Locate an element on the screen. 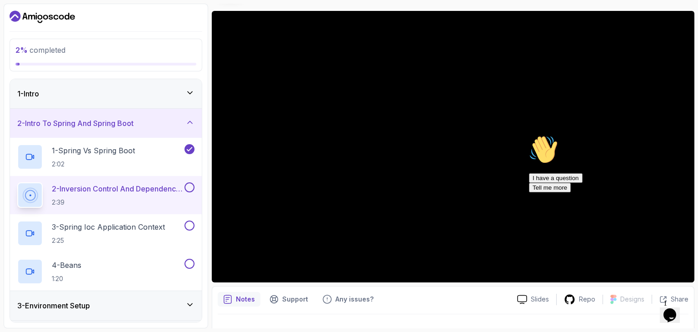  button: 3-Environment Setup is located at coordinates (106, 305).